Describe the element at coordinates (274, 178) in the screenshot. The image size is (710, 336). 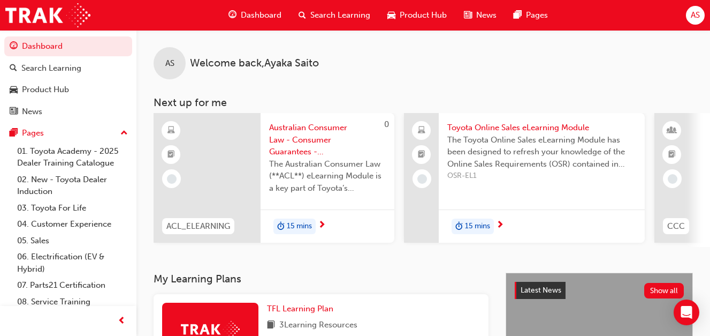
I see `a: 0ACL_ELEARNINGAustralian Consumer Law - Consumer Guarantees - eLearning moduleThe Australian Cons...` at that location.